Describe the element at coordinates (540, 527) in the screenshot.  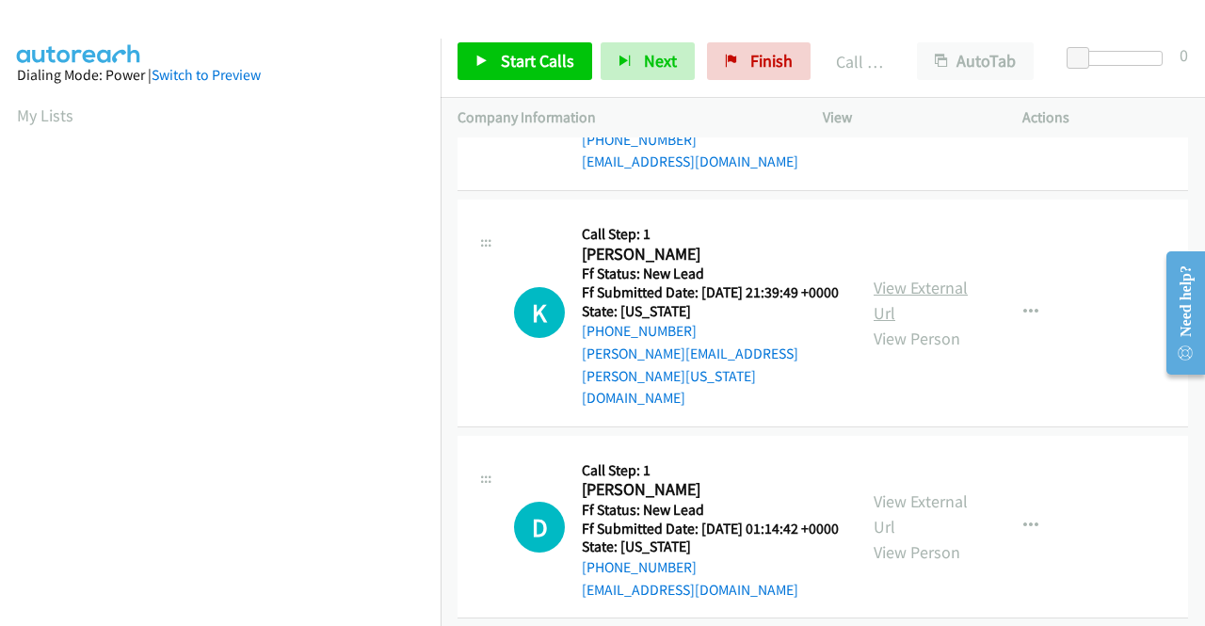
I see `h1: D` at that location.